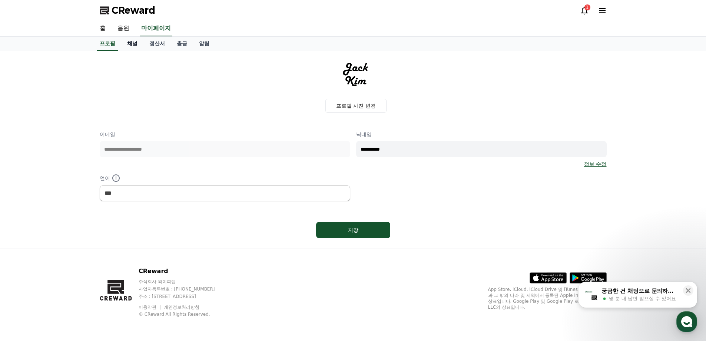 The width and height of the screenshot is (706, 341). I want to click on button: 저장, so click(353, 230).